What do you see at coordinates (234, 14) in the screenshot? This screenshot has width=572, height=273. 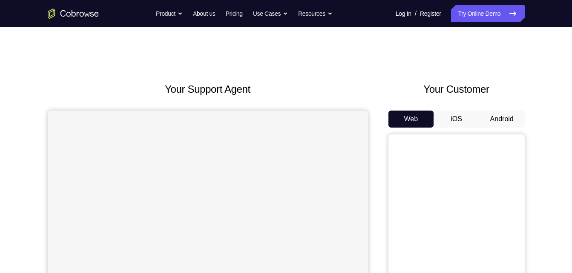 I see `a: Pricing` at bounding box center [234, 14].